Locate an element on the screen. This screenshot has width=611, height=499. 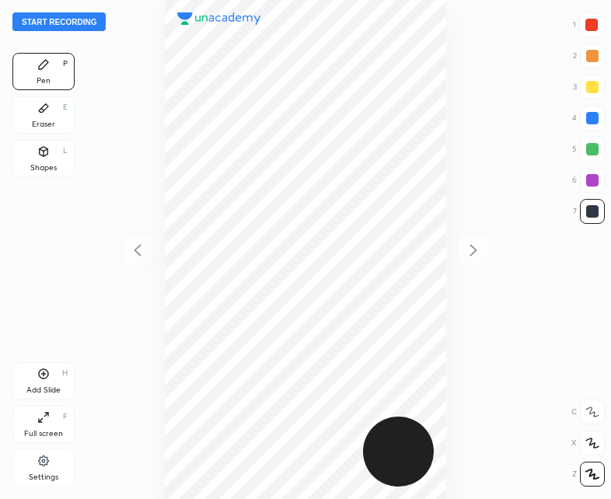
button: Start recording is located at coordinates (59, 22).